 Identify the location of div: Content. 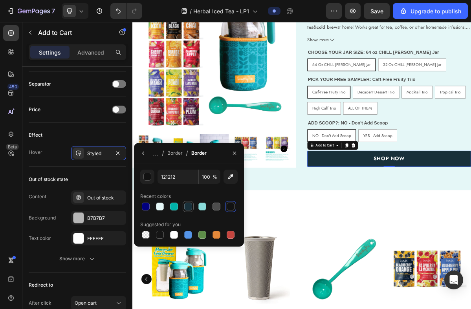
(37, 197).